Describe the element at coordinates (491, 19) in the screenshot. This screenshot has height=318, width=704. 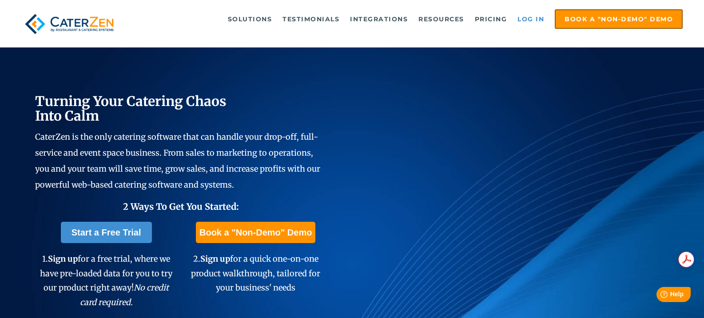
I see `a: Pricing` at that location.